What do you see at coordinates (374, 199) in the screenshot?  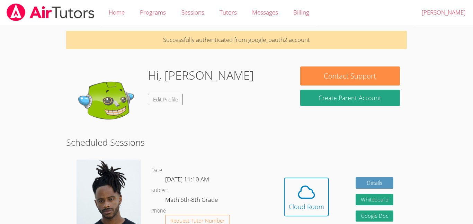 I see `button: Whiteboard` at bounding box center [374, 199].